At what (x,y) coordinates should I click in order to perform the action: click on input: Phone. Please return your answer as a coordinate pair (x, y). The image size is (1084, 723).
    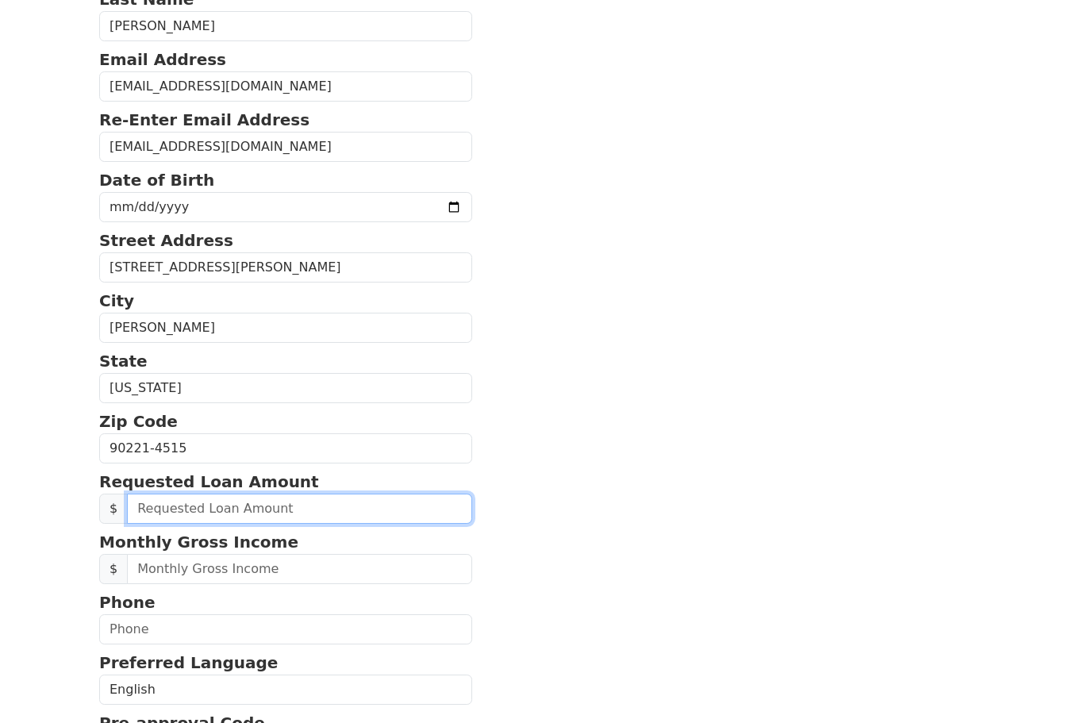
    Looking at the image, I should click on (286, 629).